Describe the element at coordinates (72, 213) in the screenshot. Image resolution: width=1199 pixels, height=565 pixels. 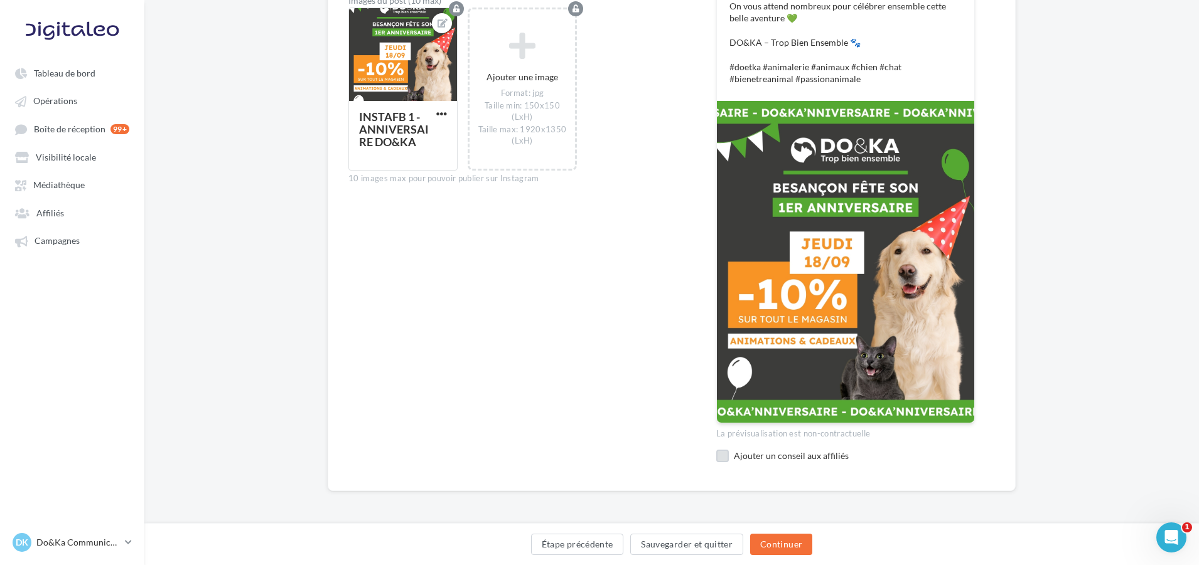
I see `a: Affiliés` at that location.